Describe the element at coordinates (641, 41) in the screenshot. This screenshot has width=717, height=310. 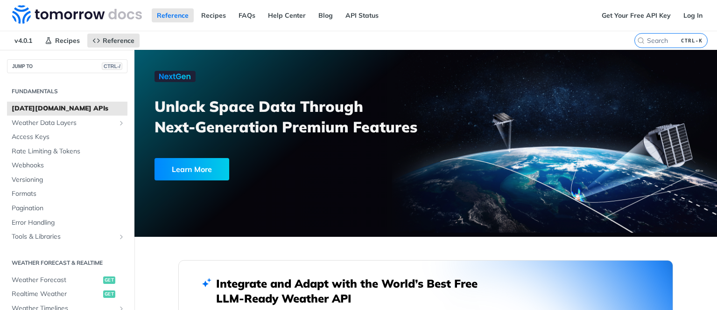
I see `svg: Search` at that location.